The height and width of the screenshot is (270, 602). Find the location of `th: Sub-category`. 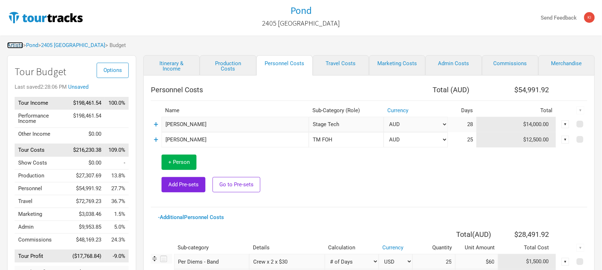

th: Sub-category is located at coordinates (211, 248).